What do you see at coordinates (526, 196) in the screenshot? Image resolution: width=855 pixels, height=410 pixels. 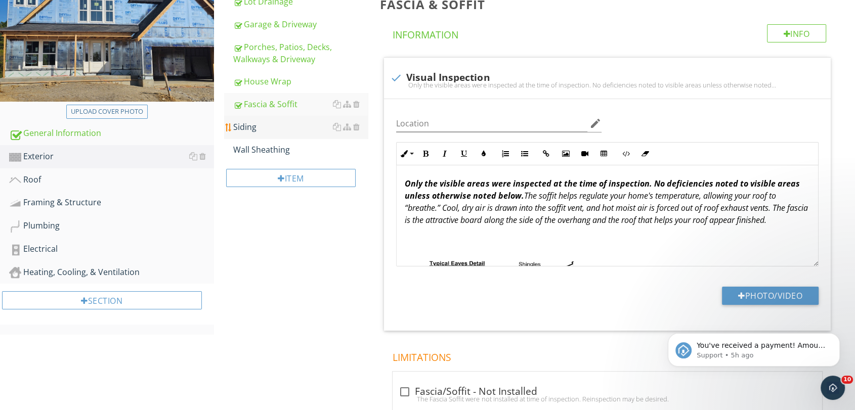 I see `em: T` at bounding box center [526, 196].